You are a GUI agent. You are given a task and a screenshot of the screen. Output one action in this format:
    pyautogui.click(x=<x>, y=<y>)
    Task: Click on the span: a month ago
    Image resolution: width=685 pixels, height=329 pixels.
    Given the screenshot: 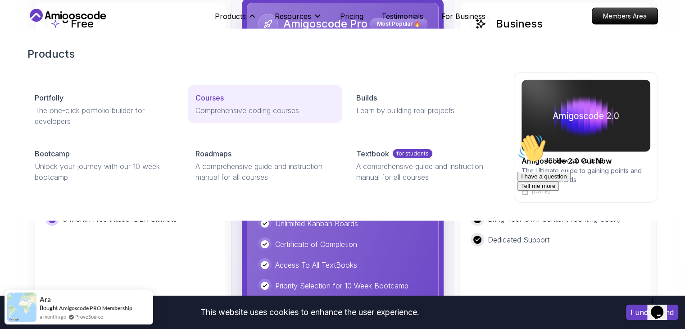 What is the action you would take?
    pyautogui.click(x=53, y=316)
    